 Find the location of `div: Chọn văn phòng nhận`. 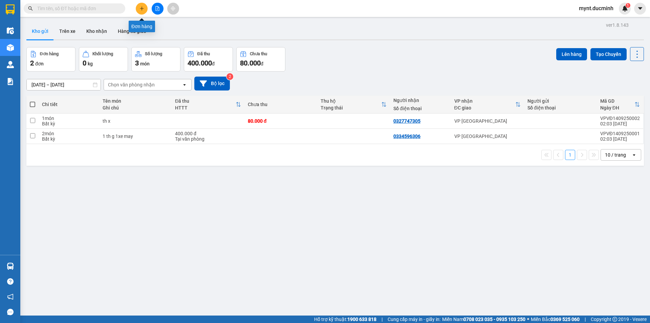

div: Chọn văn phòng nhận is located at coordinates (131, 85).